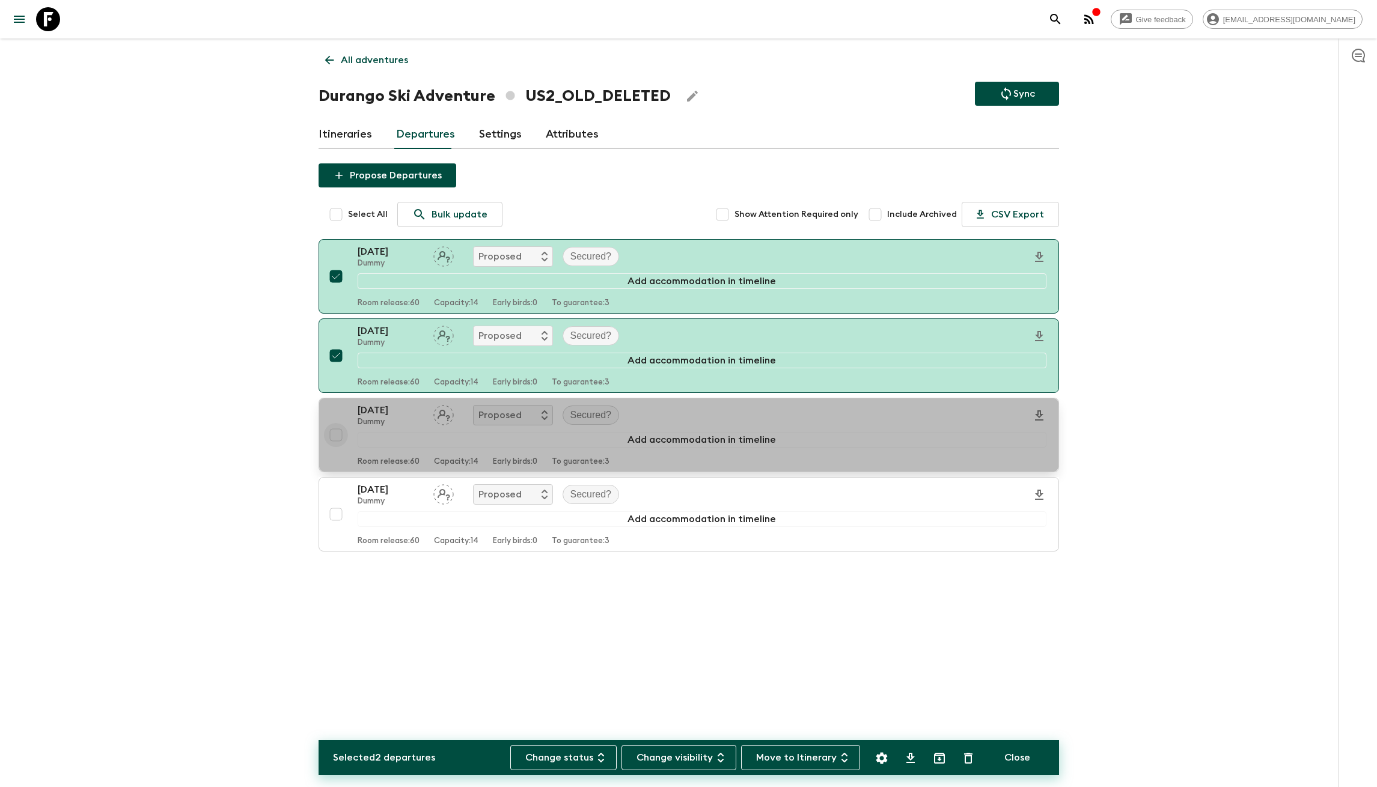 The height and width of the screenshot is (787, 1377). Describe the element at coordinates (459, 215) in the screenshot. I see `p: Bulk update` at that location.